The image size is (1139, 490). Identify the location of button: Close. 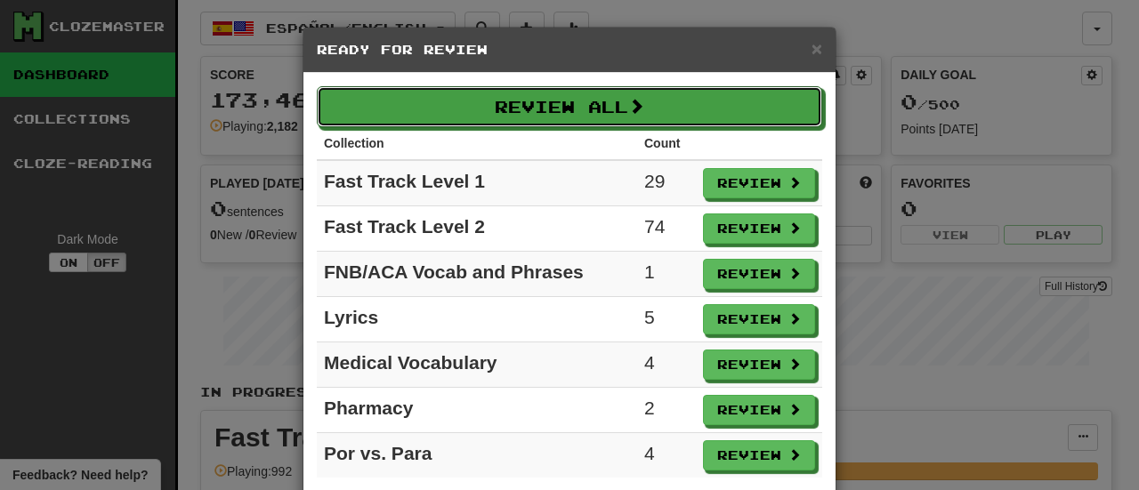
(817, 48).